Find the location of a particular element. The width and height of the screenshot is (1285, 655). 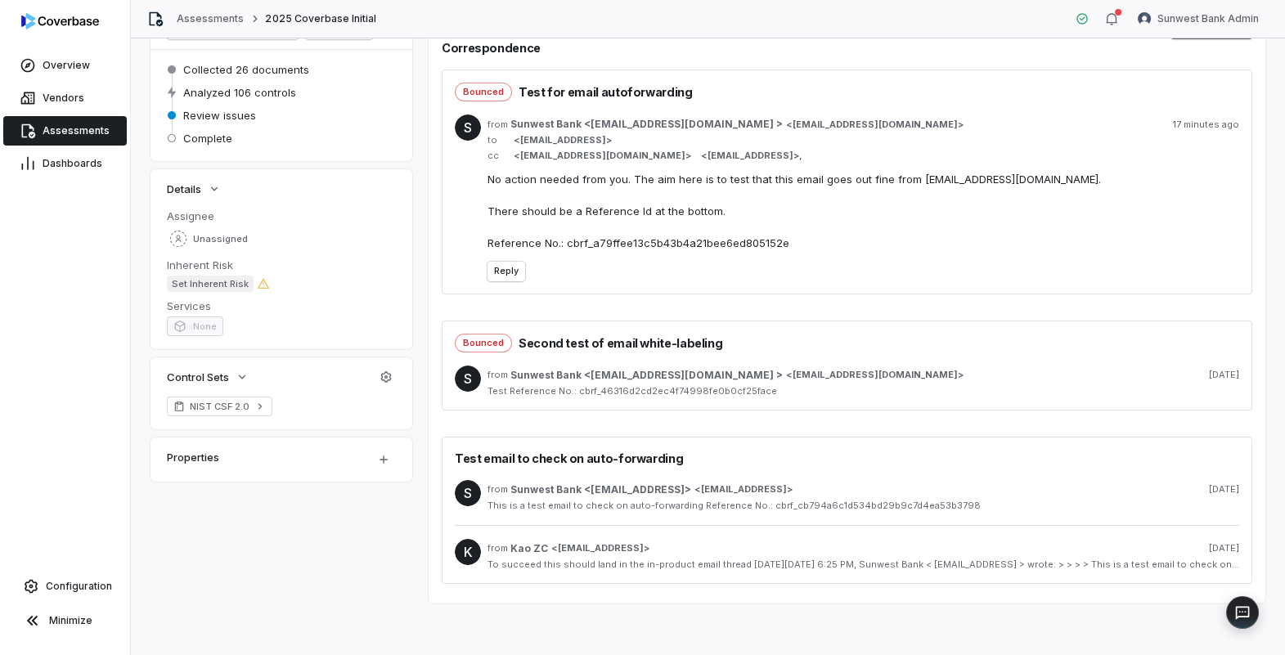

img: logo-D7KZi-bG.svg is located at coordinates (60, 21).